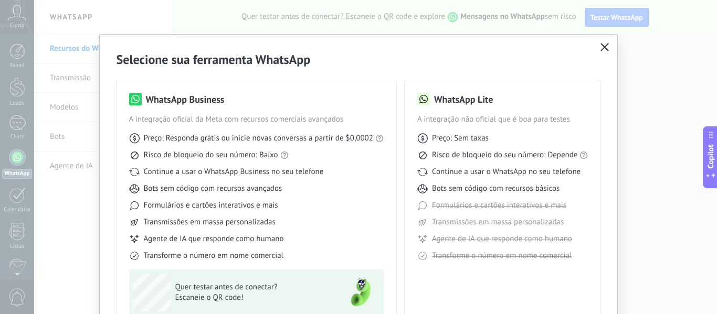 The width and height of the screenshot is (717, 314). Describe the element at coordinates (503, 120) in the screenshot. I see `span: A integração não oficial que é boa para testes` at that location.